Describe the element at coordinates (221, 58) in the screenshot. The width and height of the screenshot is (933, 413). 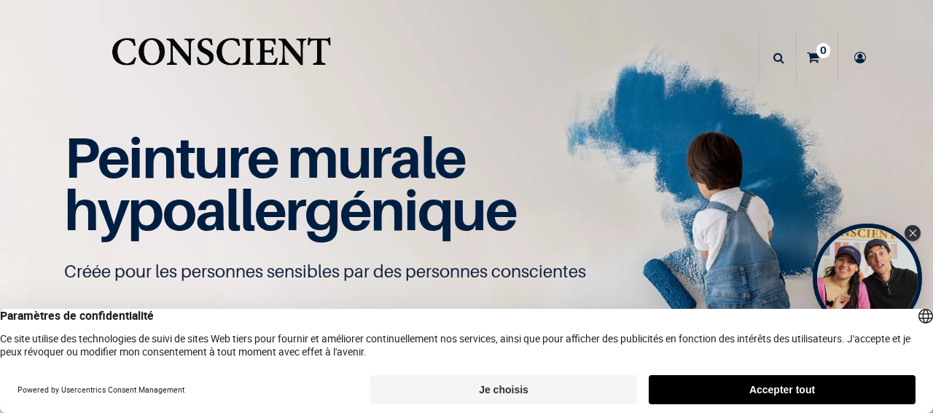
I see `a: Logo of Conscient` at that location.